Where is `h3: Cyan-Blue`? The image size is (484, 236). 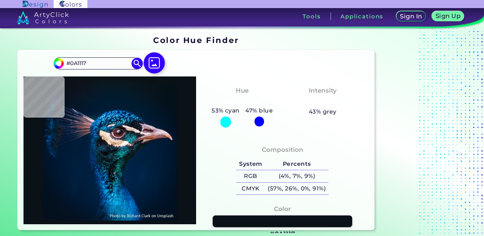
h3: Cyan-Blue is located at coordinates (242, 101).